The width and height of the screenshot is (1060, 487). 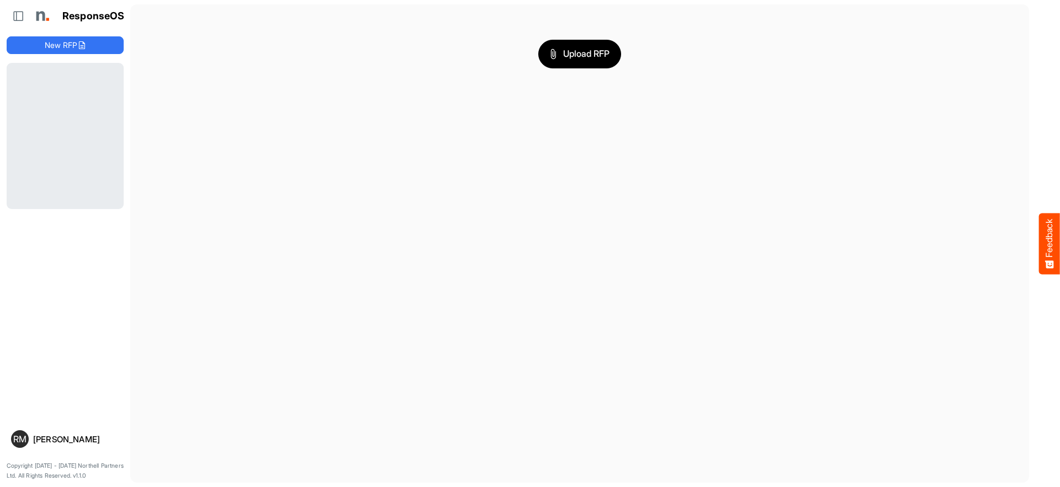 I want to click on button: Upload RFP, so click(x=580, y=54).